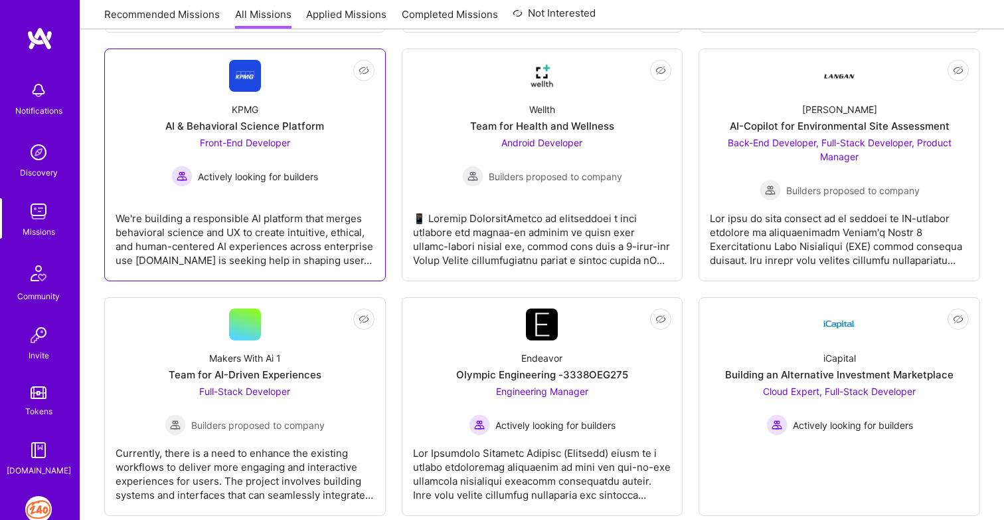 The height and width of the screenshot is (520, 1004). What do you see at coordinates (543, 468) in the screenshot?
I see `div: Lor Ipsumdolo Sitametc Adipisc (Elitsedd) eiusm te i utlabo etdoloremag aliquaenim ad mini ven qu...` at bounding box center [543, 468].